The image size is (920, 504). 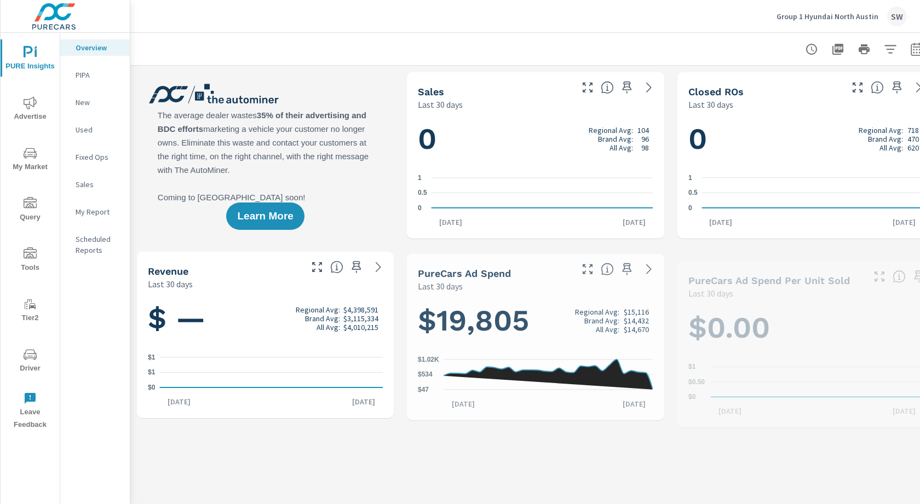 What do you see at coordinates (897, 16) in the screenshot?
I see `div: SW` at bounding box center [897, 16].